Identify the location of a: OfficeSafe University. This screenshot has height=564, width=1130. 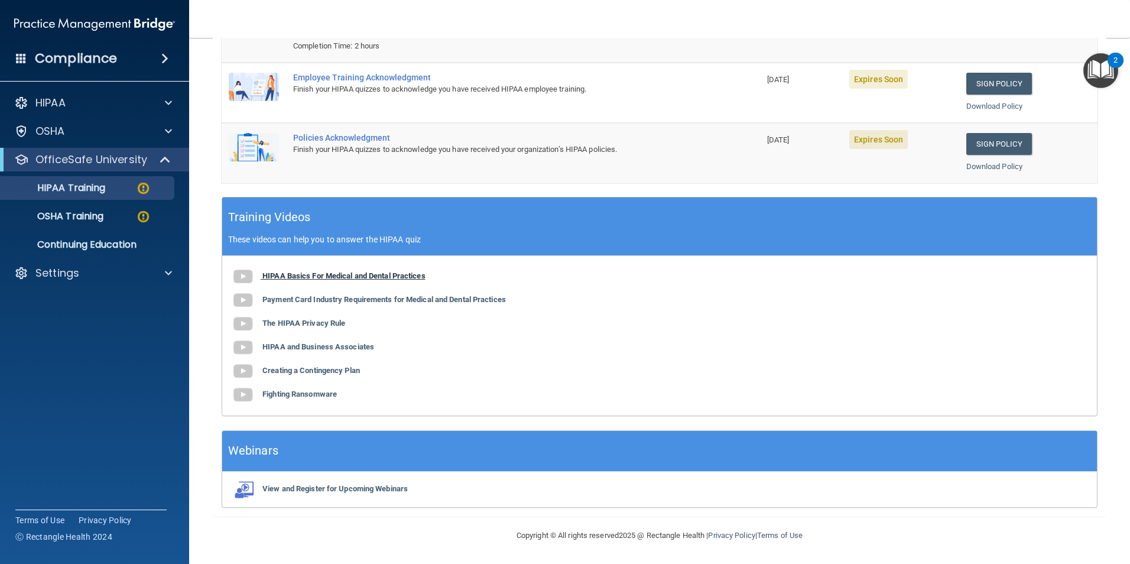
(93, 160).